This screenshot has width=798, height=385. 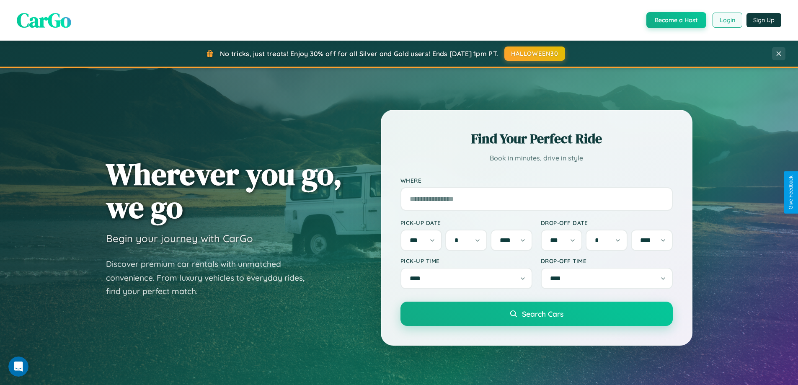 I want to click on span: CarGo, so click(x=44, y=20).